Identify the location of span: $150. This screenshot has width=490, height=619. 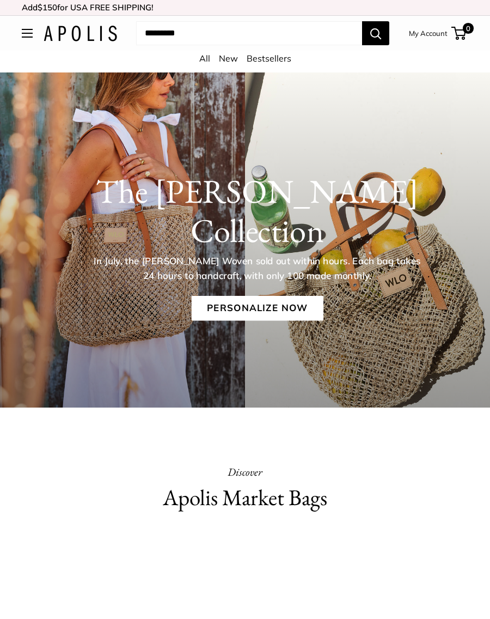
(47, 7).